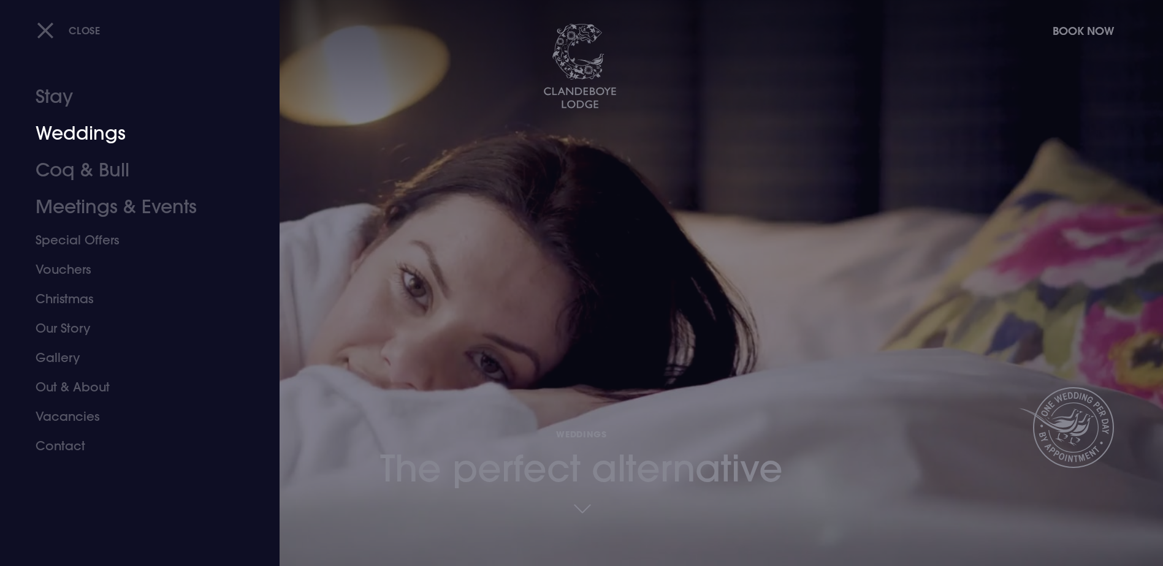 The image size is (1163, 566). I want to click on a: Coq & Bull, so click(132, 170).